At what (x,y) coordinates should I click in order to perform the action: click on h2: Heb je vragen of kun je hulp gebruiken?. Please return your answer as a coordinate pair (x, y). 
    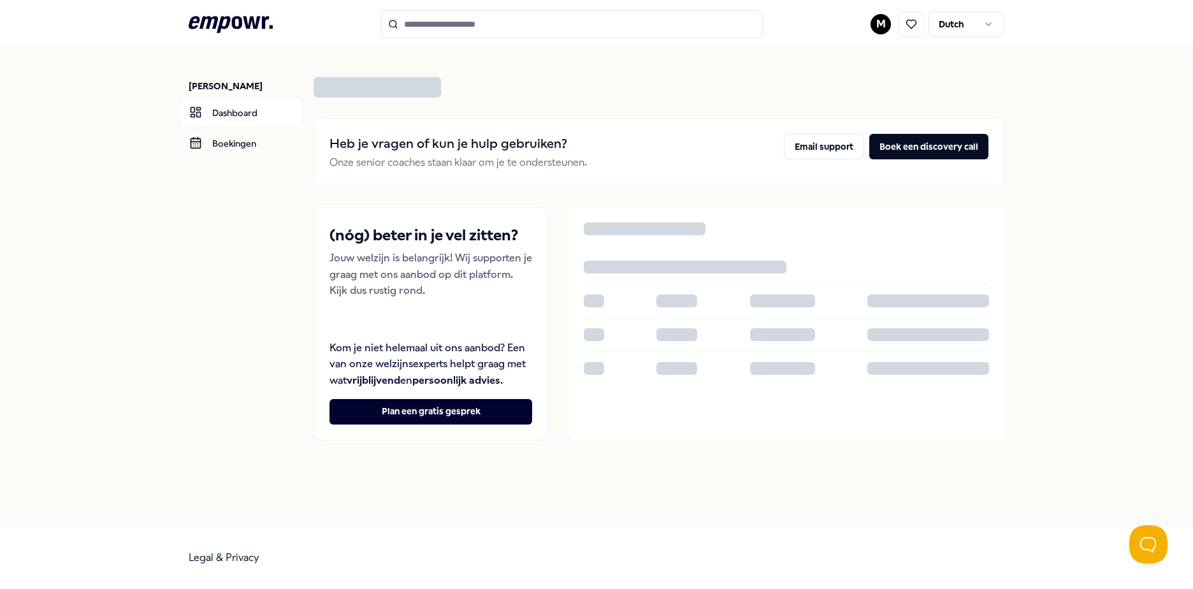
    Looking at the image, I should click on (458, 144).